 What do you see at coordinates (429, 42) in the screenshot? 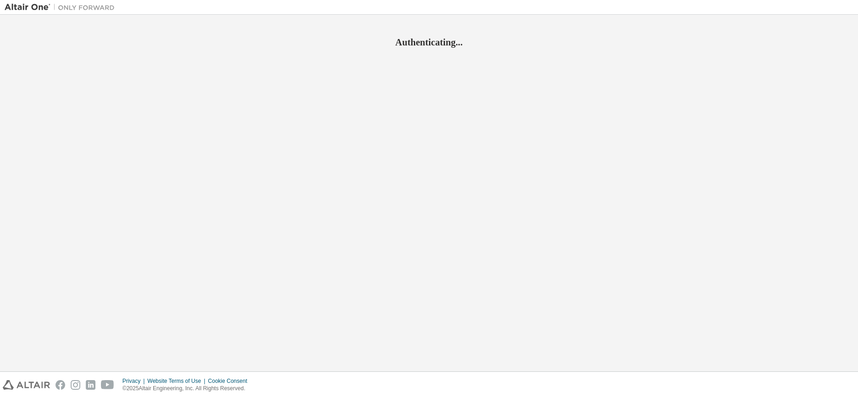
I see `h2: Authenticating...` at bounding box center [429, 42].